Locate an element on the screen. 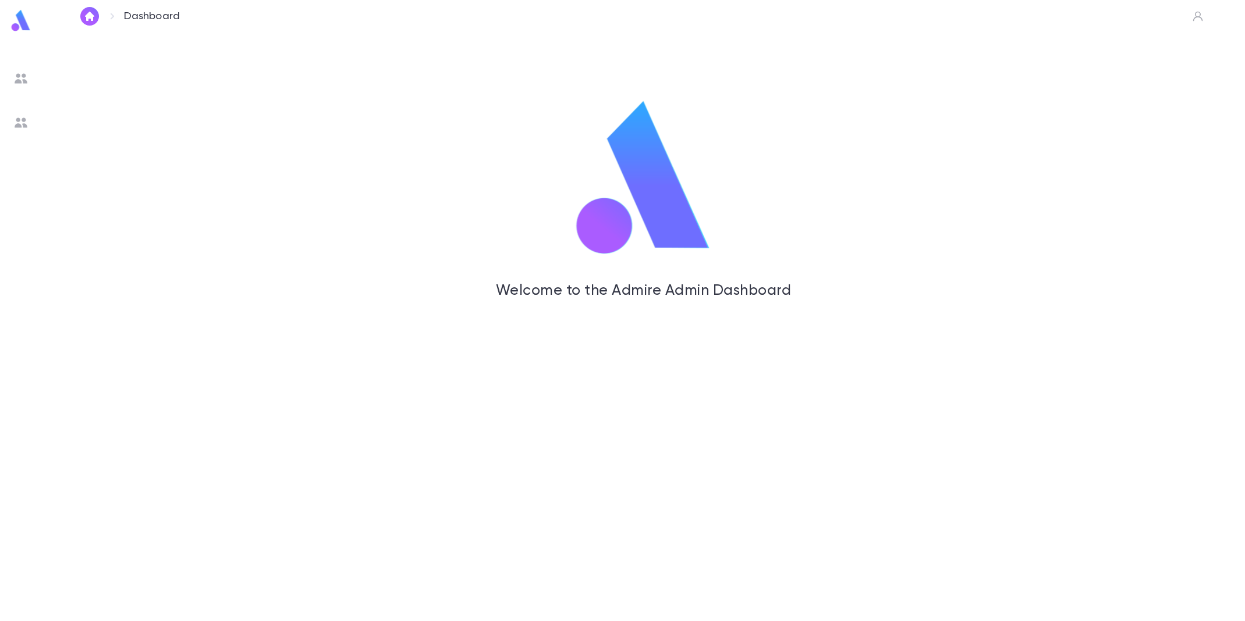 This screenshot has width=1245, height=621. h5: Welcome to the Admire Admin Dashboard is located at coordinates (644, 292).